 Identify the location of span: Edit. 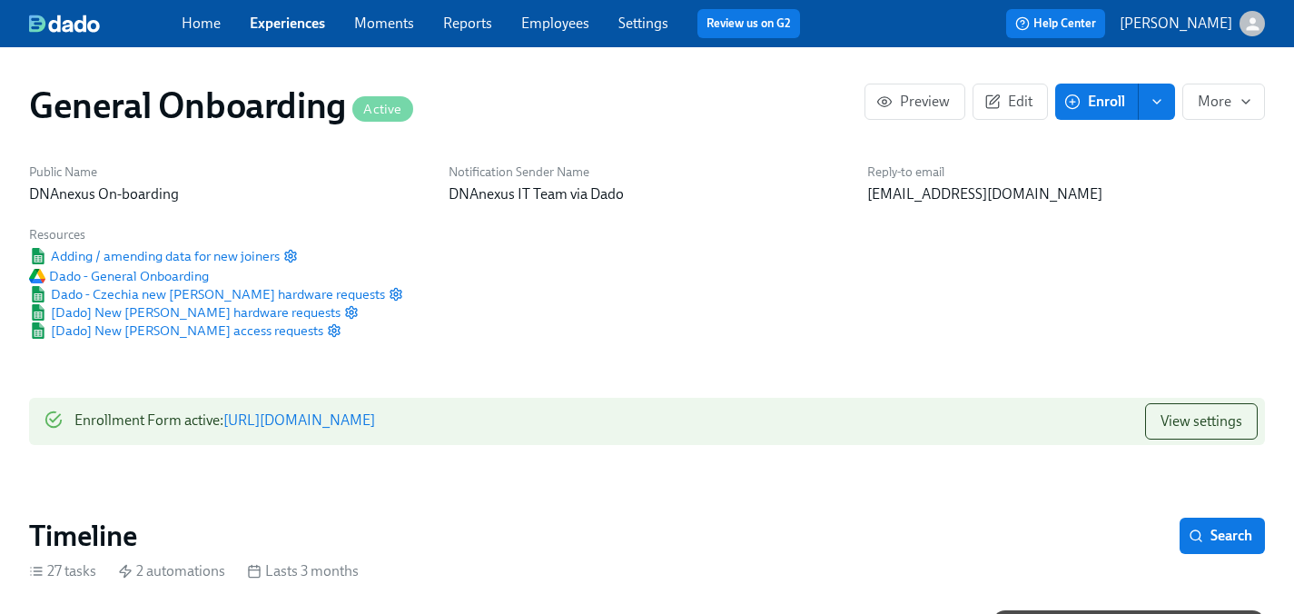
(1010, 102).